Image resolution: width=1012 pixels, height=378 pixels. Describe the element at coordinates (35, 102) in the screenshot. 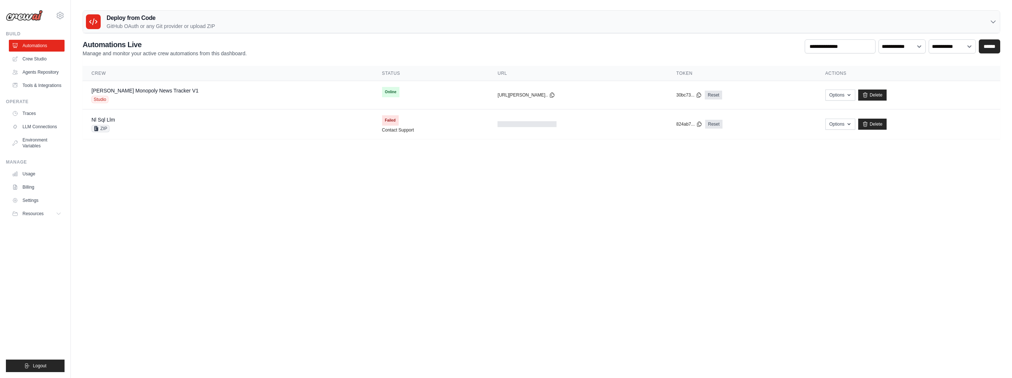

I see `div: Operate` at that location.